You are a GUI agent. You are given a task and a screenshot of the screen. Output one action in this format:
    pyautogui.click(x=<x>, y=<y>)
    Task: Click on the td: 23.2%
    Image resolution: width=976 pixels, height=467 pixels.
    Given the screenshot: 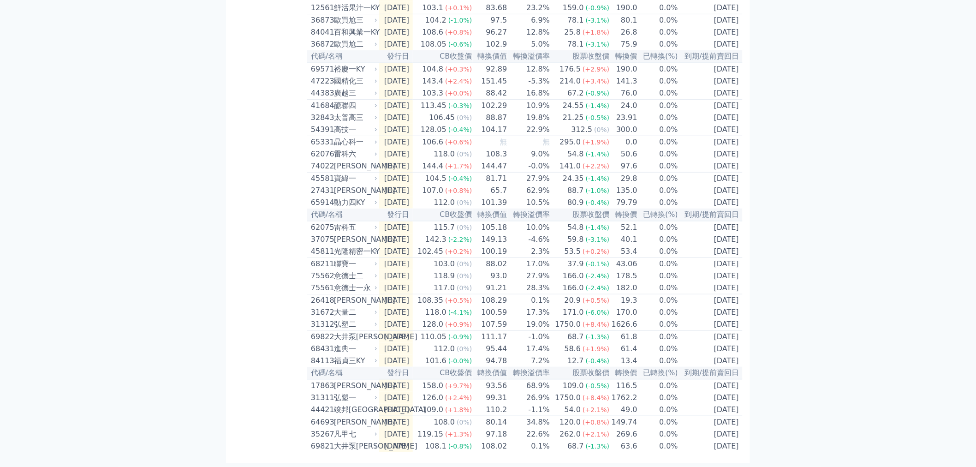 What is the action you would take?
    pyautogui.click(x=529, y=8)
    